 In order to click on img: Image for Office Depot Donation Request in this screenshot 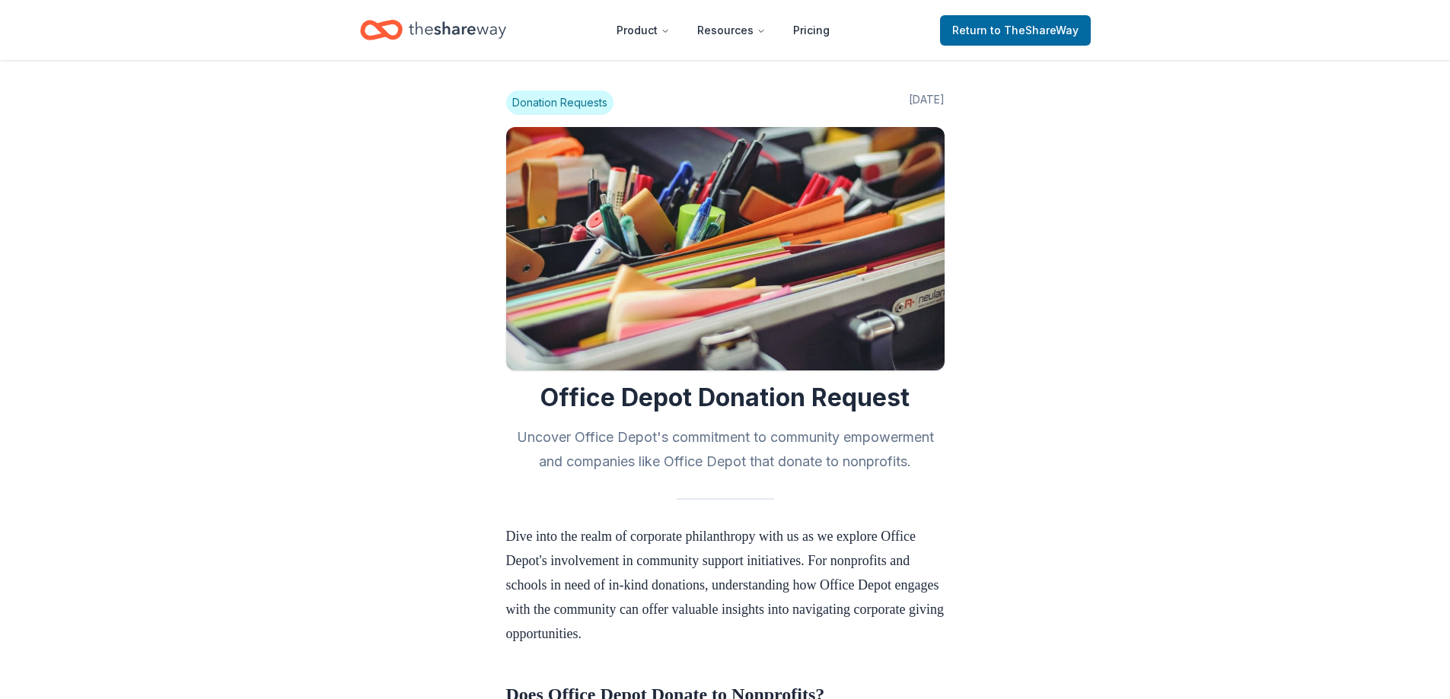, I will do `click(725, 249)`.